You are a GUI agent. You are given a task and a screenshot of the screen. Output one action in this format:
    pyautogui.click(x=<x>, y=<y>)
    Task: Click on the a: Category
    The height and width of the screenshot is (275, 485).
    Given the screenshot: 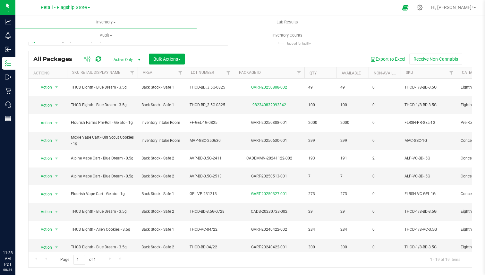 What is the action you would take?
    pyautogui.click(x=471, y=73)
    